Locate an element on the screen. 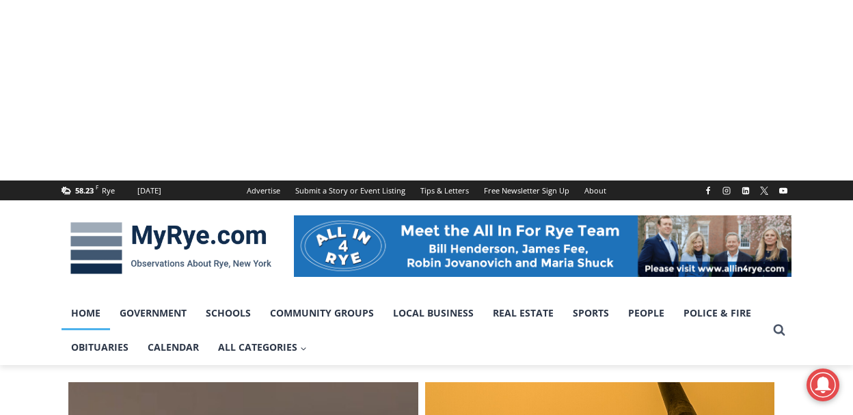 The height and width of the screenshot is (415, 853). span: All Categories is located at coordinates (262, 347).